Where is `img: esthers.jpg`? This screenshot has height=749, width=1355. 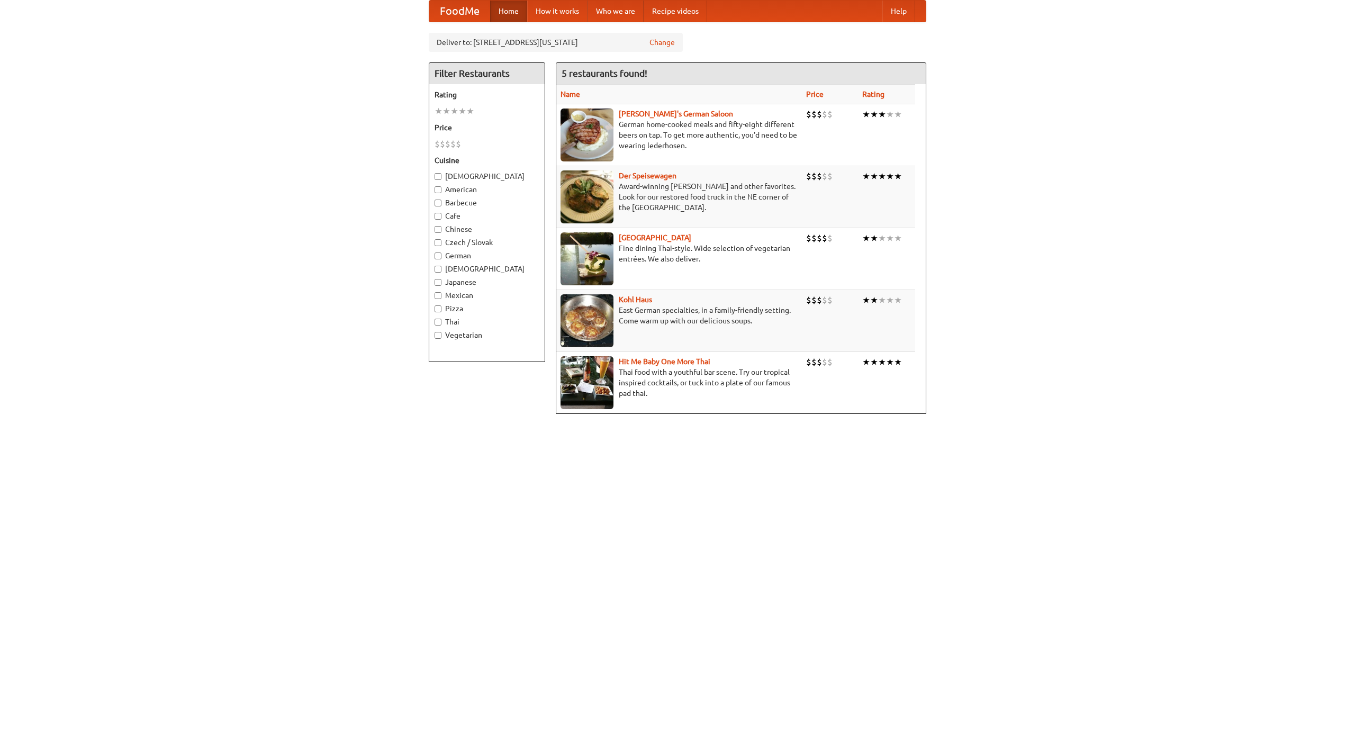 img: esthers.jpg is located at coordinates (587, 135).